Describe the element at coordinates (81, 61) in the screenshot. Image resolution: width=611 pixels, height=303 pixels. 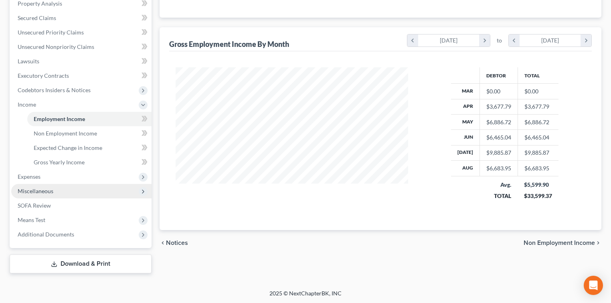
I see `a: Lawsuits` at that location.